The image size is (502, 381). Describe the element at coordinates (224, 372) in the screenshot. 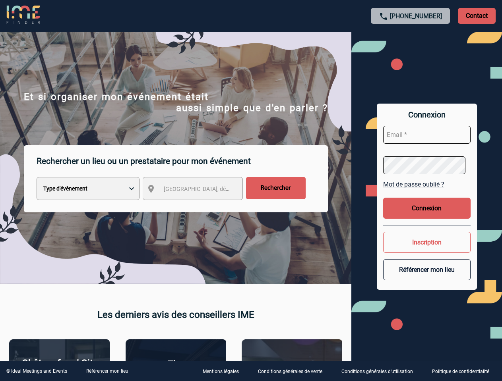

I see `a: Mentions légales` at that location.